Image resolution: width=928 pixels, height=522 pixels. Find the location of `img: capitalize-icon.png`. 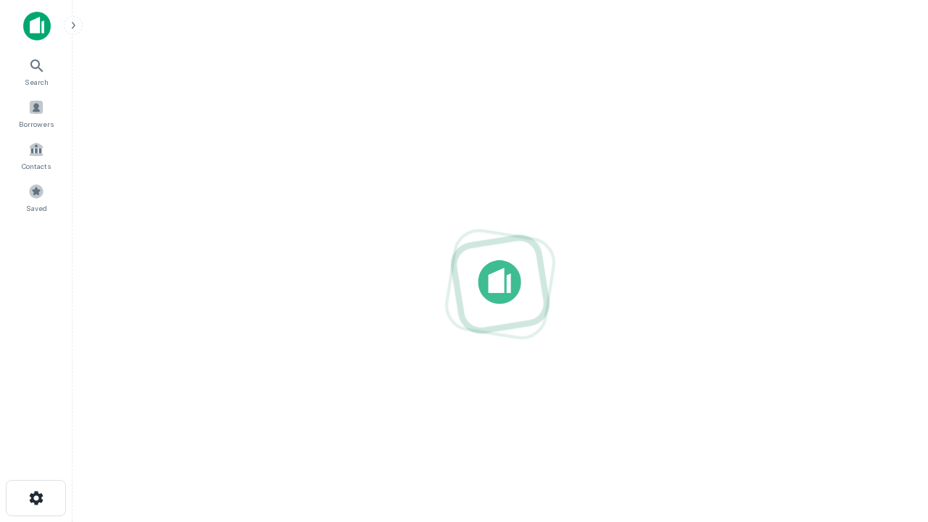

img: capitalize-icon.png is located at coordinates (37, 26).